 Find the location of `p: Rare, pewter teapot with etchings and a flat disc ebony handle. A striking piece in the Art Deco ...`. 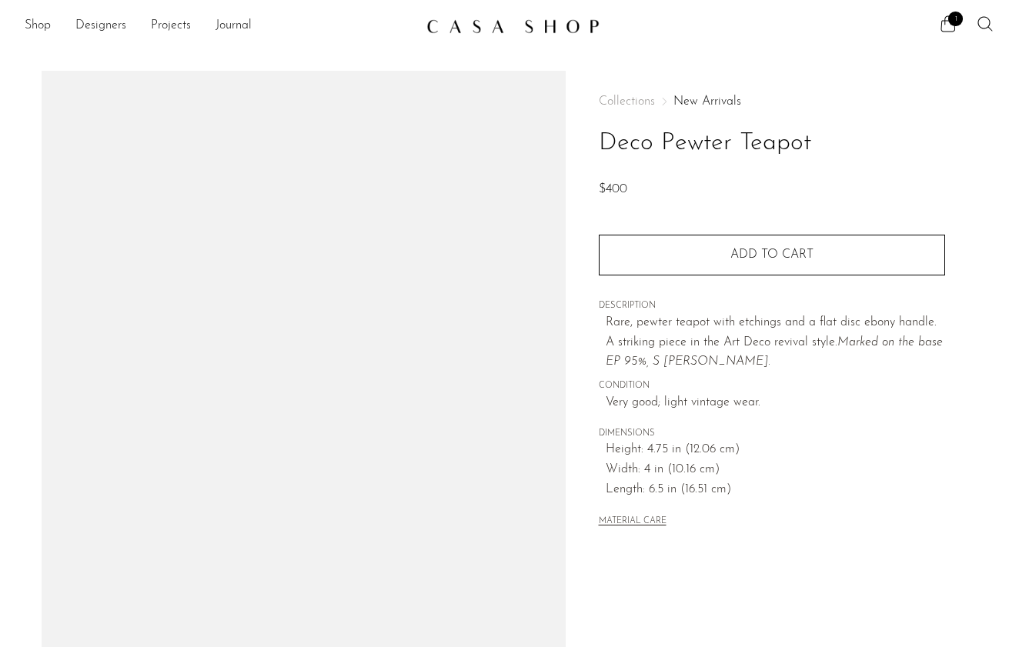

p: Rare, pewter teapot with etchings and a flat disc ebony handle. A striking piece in the Art Deco ... is located at coordinates (775, 342).